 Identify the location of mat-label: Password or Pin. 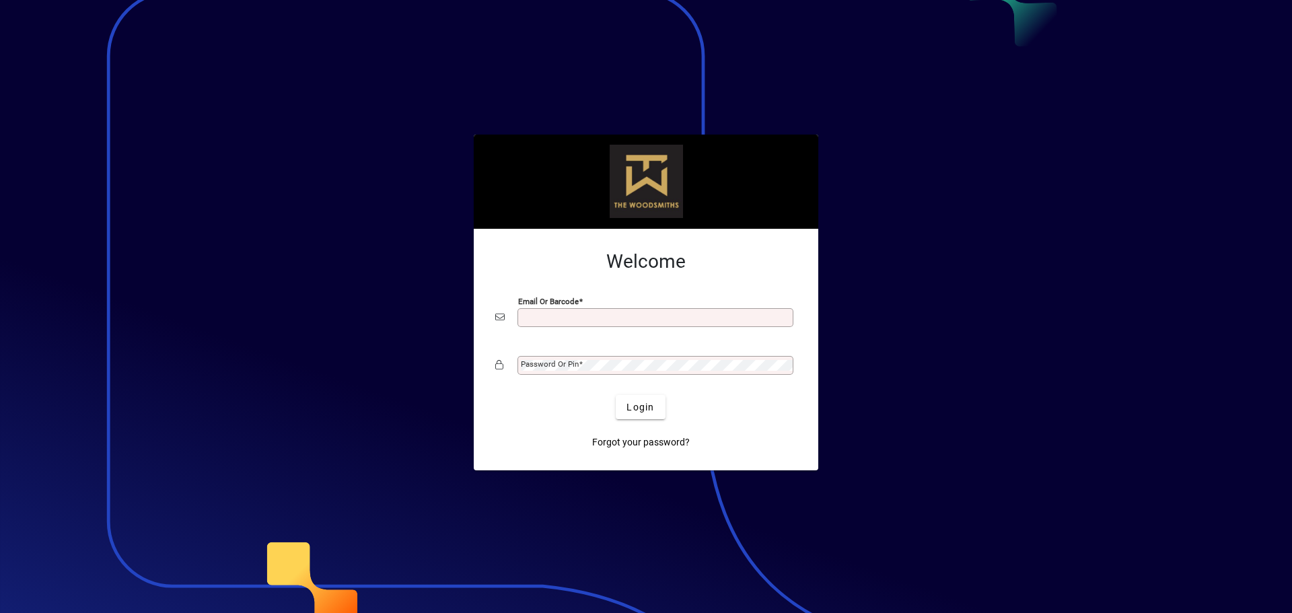
(550, 364).